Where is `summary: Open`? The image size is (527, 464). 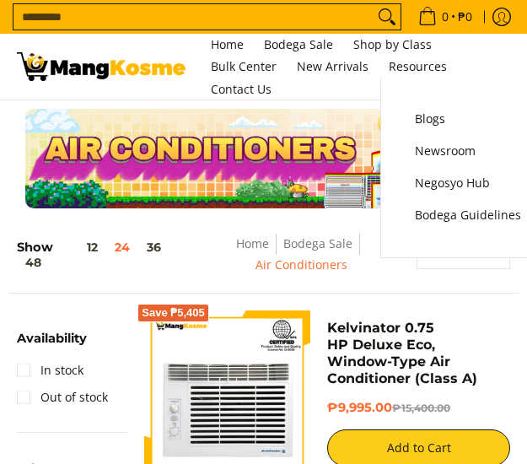 summary: Open is located at coordinates (51, 345).